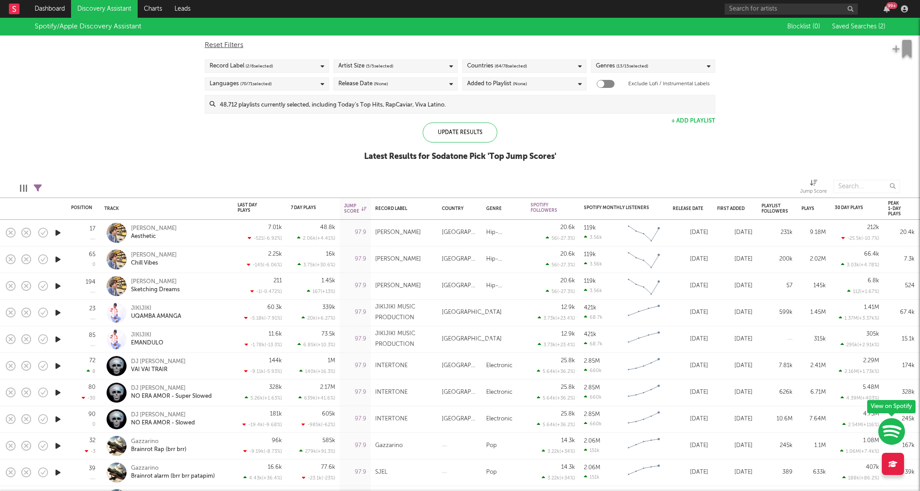 Image resolution: width=920 pixels, height=491 pixels. What do you see at coordinates (278, 281) in the screenshot?
I see `div: 211` at bounding box center [278, 281].